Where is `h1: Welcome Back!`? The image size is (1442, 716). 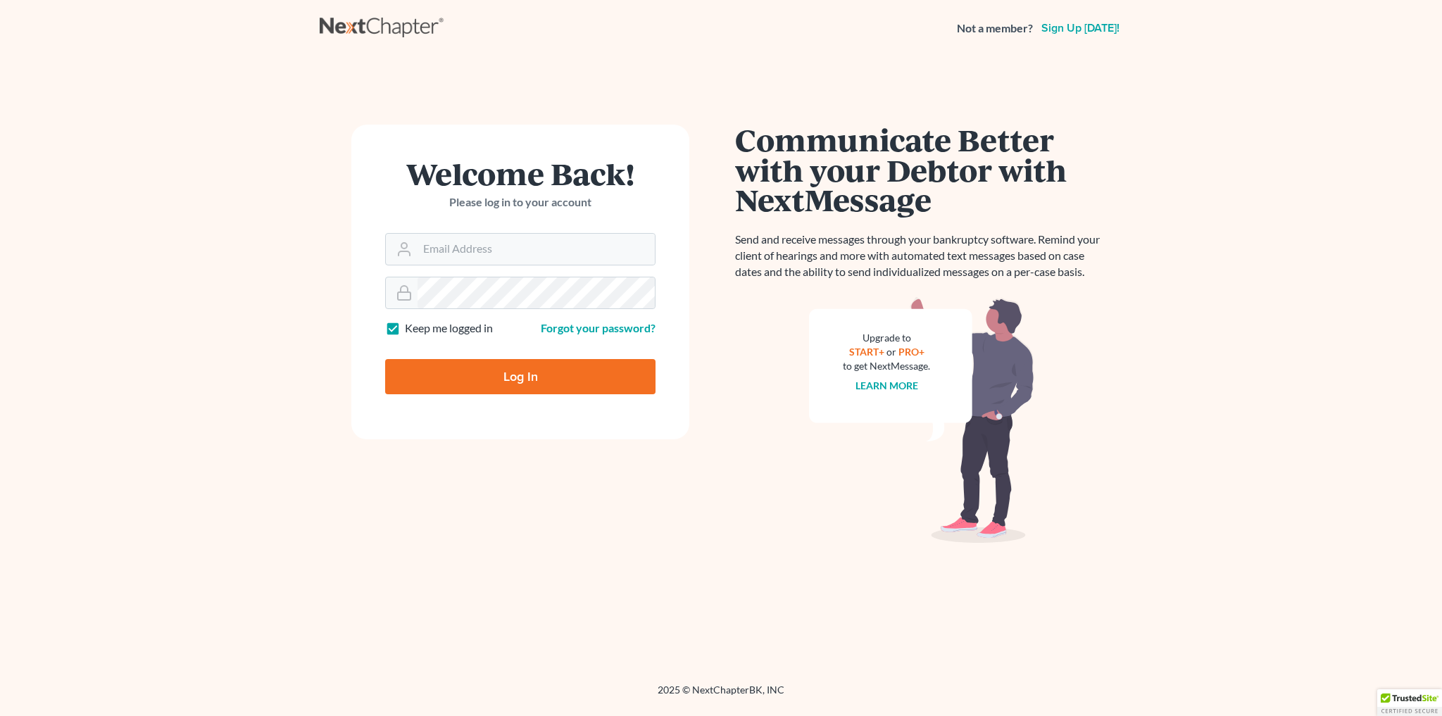
h1: Welcome Back! is located at coordinates (520, 173).